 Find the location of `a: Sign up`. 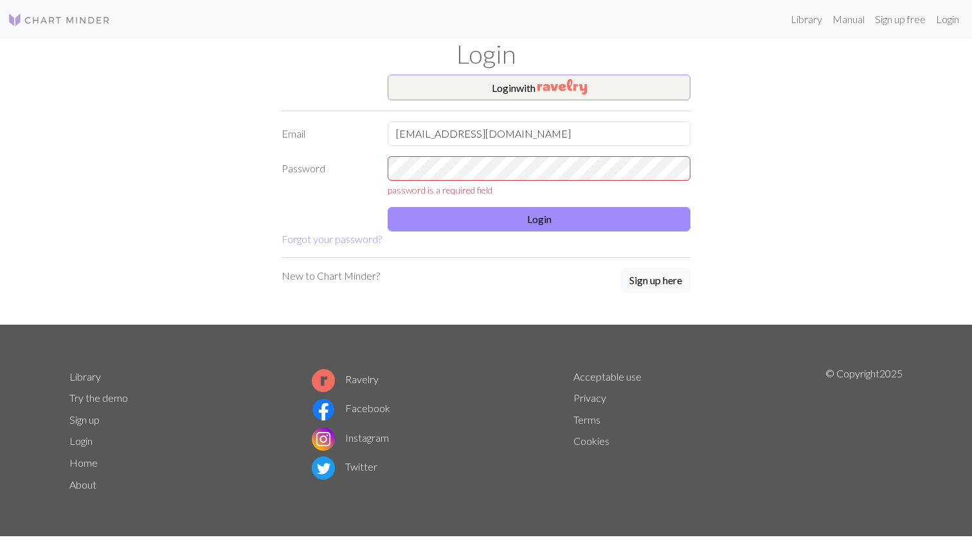

a: Sign up is located at coordinates (84, 419).